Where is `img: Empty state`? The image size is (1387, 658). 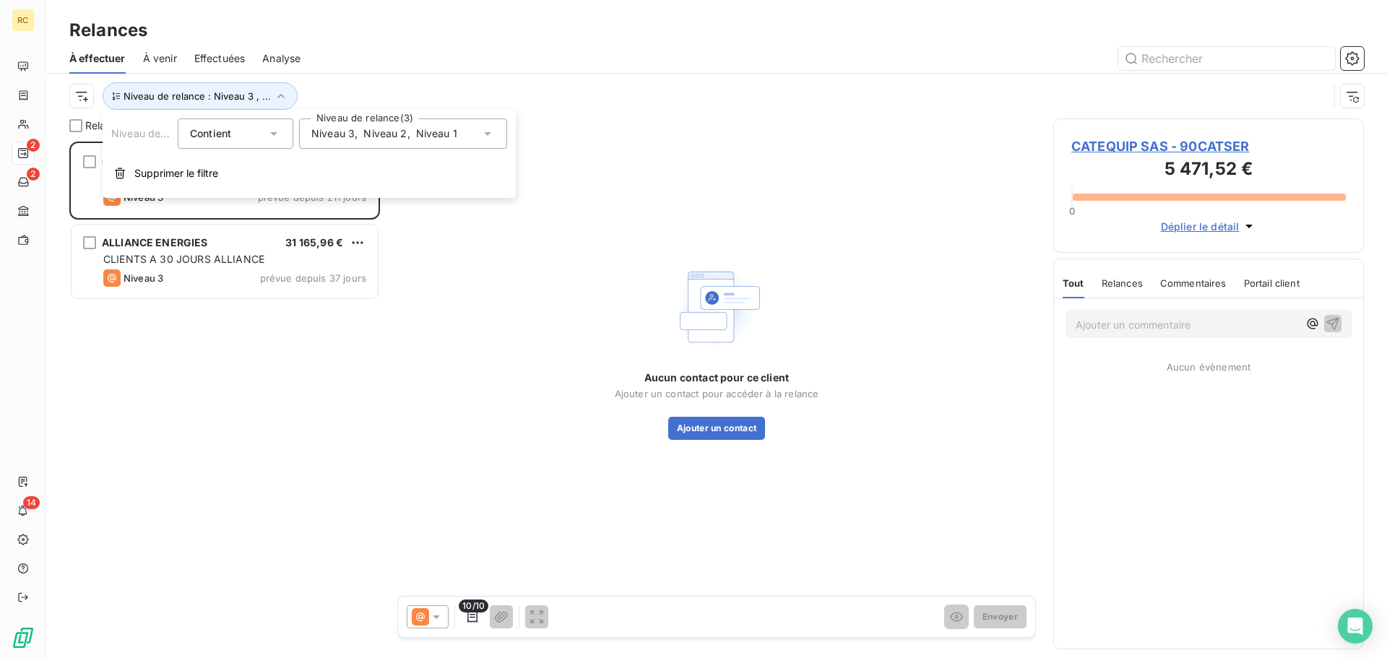 img: Empty state is located at coordinates (717, 307).